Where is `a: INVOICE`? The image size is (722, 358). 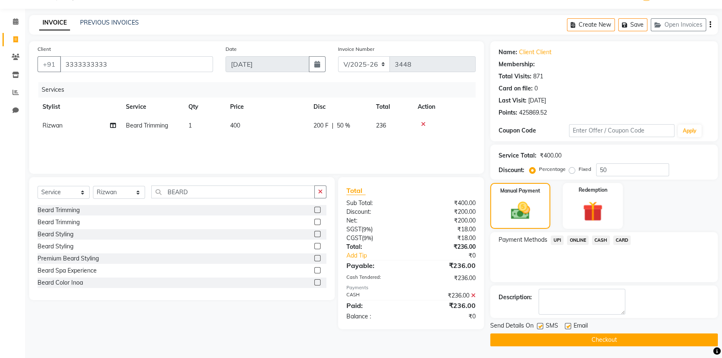
a: INVOICE is located at coordinates (55, 23).